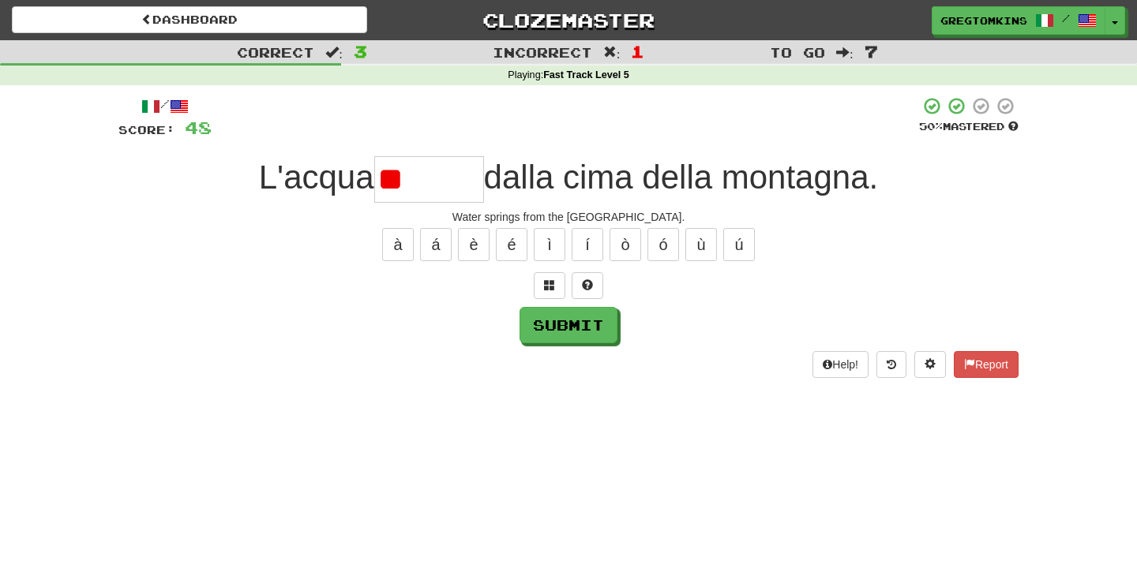 This screenshot has width=1137, height=568. What do you see at coordinates (663, 245) in the screenshot?
I see `button: ó` at bounding box center [663, 245].